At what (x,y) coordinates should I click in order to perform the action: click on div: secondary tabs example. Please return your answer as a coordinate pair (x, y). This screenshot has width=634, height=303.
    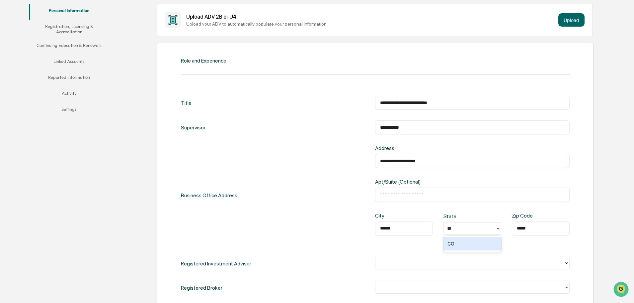
    Looking at the image, I should click on (69, 61).